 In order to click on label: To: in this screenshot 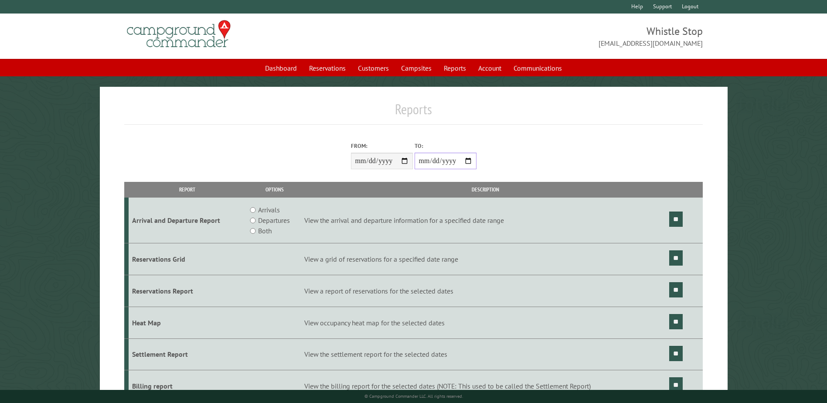, I will do `click(445, 146)`.